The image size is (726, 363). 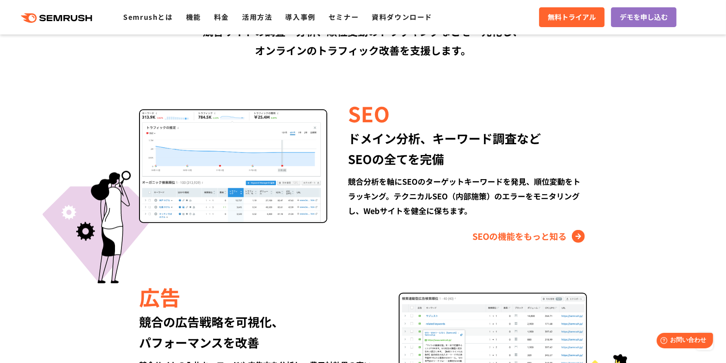 I want to click on a: SEOの機能をもっと知る, so click(x=530, y=236).